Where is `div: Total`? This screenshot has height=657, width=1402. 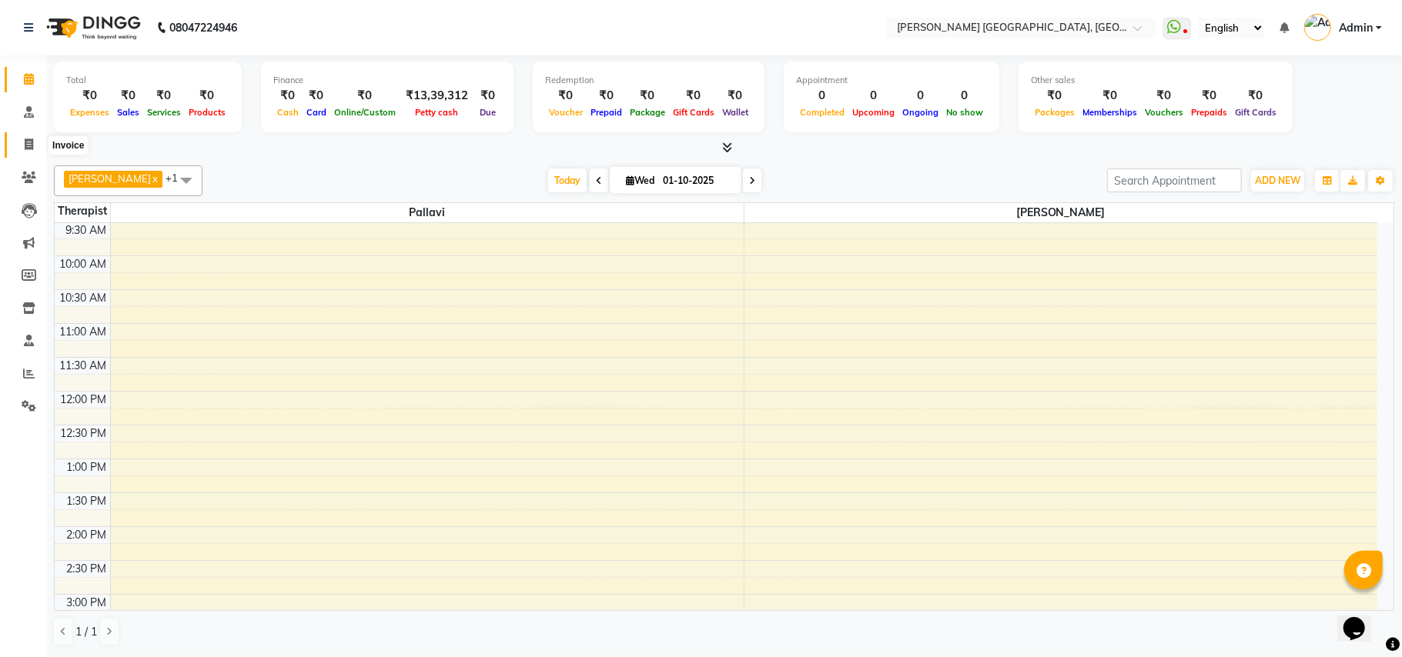 div: Total is located at coordinates (148, 80).